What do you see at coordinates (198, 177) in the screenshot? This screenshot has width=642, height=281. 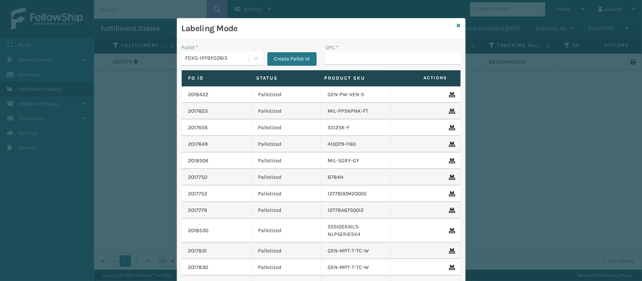 I see `a: 2017750` at bounding box center [198, 177].